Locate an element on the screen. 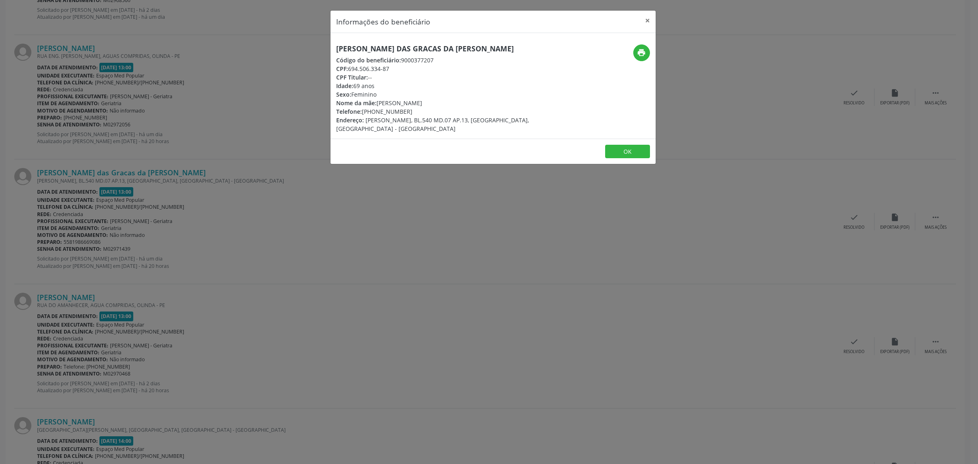  span: Telefone: is located at coordinates (349, 111).